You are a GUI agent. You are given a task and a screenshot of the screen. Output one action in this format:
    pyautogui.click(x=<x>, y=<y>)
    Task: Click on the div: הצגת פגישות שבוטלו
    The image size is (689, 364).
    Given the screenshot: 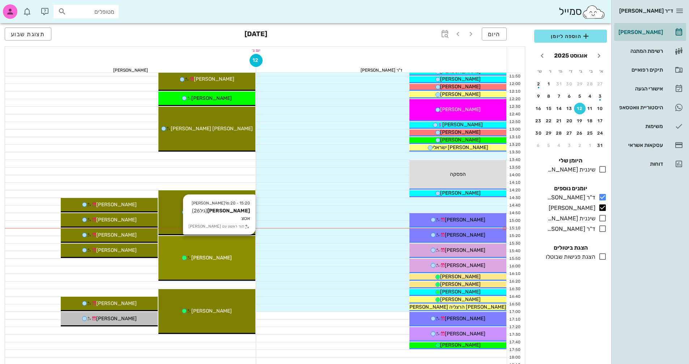 What is the action you would take?
    pyautogui.click(x=569, y=257)
    